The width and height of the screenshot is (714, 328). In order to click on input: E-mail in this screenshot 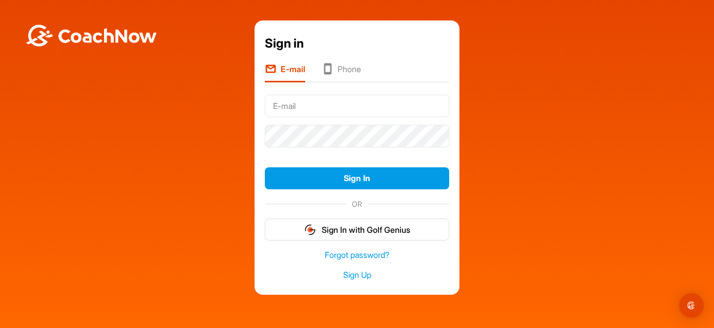, I will do `click(357, 106)`.